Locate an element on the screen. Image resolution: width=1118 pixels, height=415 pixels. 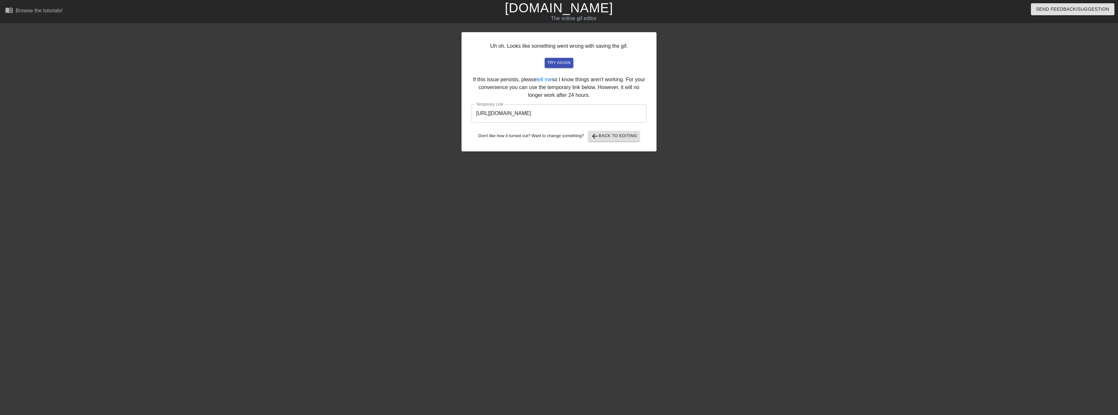
button: Send Feedback/Suggestion is located at coordinates (1072, 9).